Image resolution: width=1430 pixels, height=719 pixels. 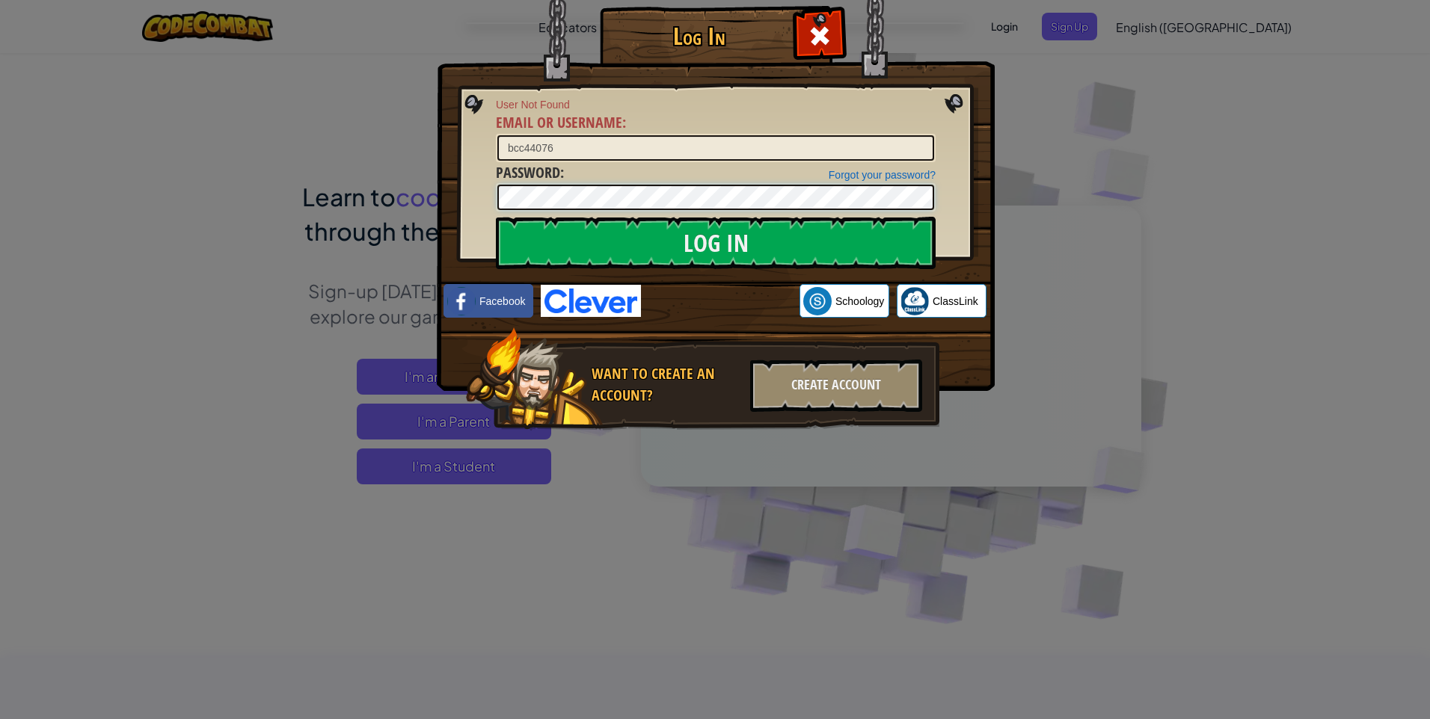 What do you see at coordinates (716, 243) in the screenshot?
I see `input: Log In` at bounding box center [716, 243].